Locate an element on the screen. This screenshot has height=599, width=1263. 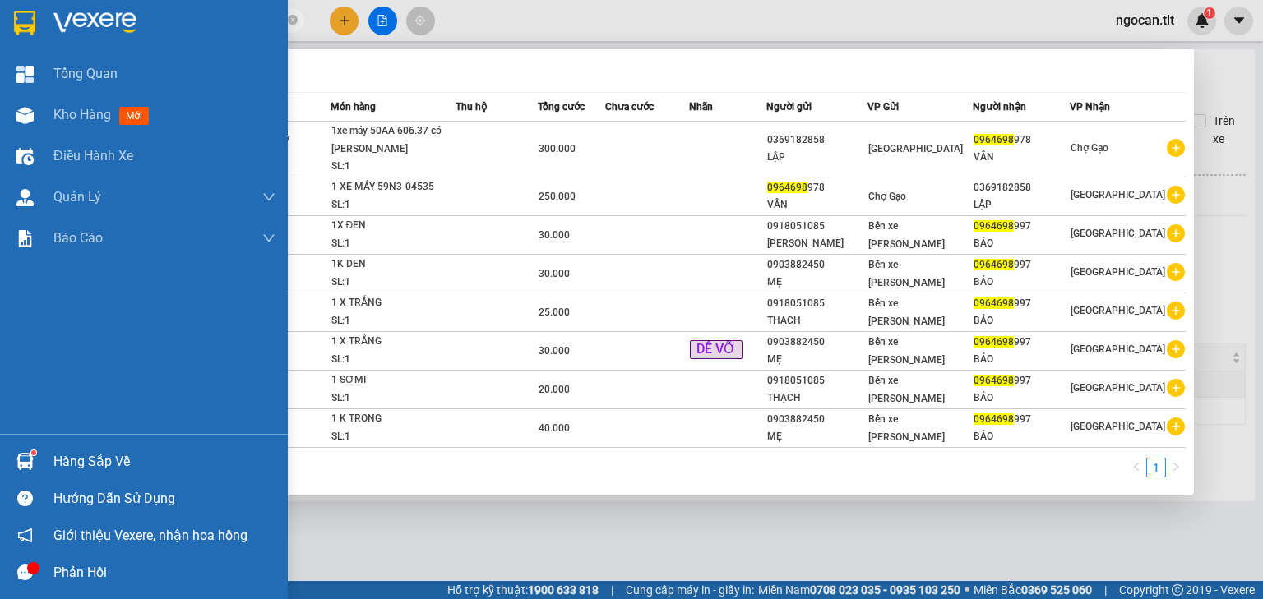
span: Món hàng is located at coordinates (353, 107).